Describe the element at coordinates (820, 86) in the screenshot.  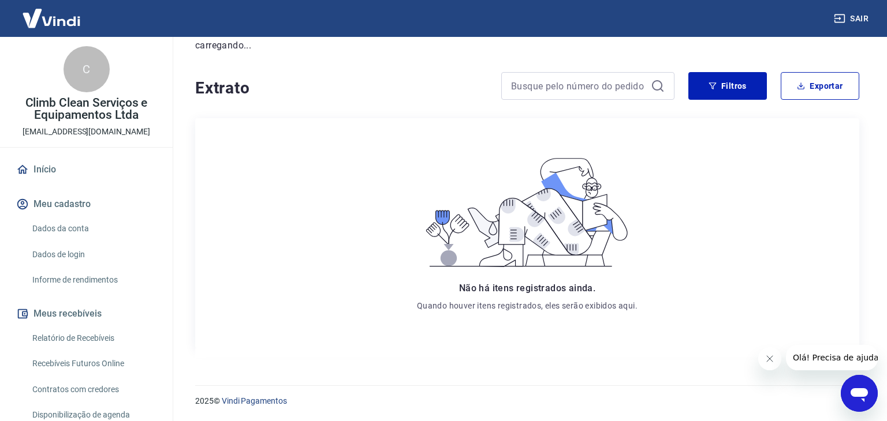
I see `button: Exportar` at that location.